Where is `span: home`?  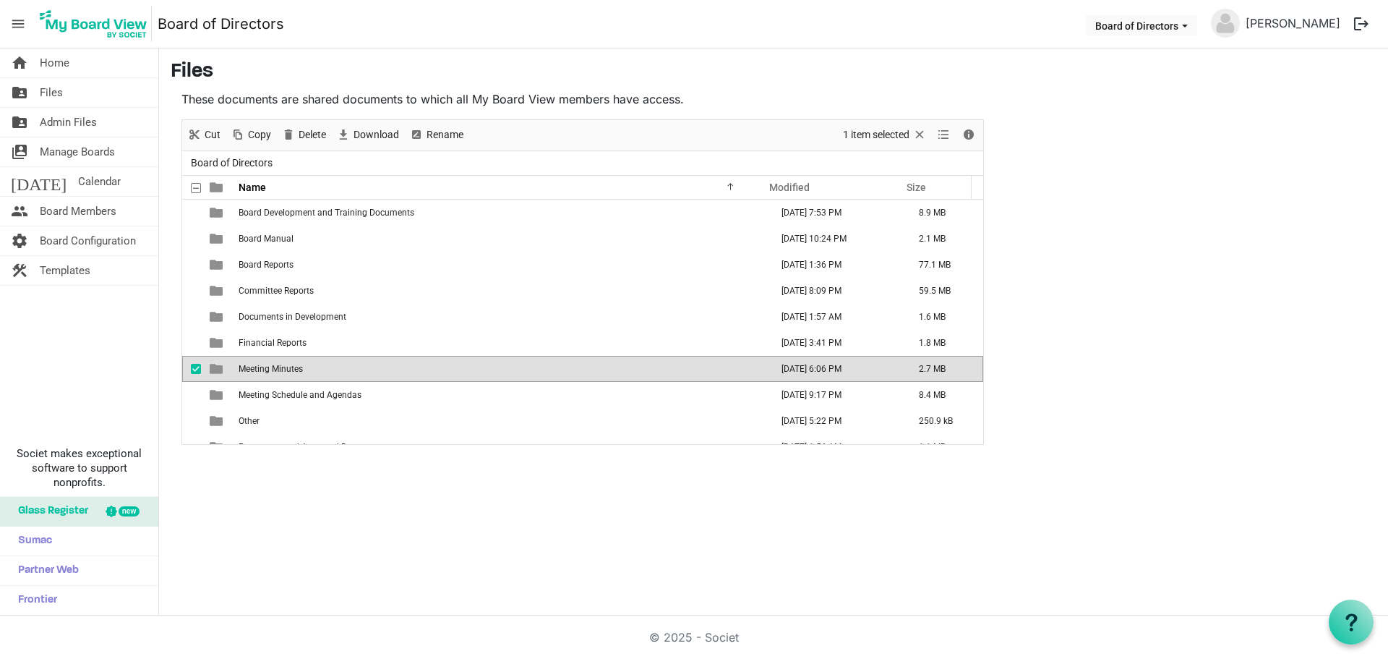
span: home is located at coordinates (20, 63).